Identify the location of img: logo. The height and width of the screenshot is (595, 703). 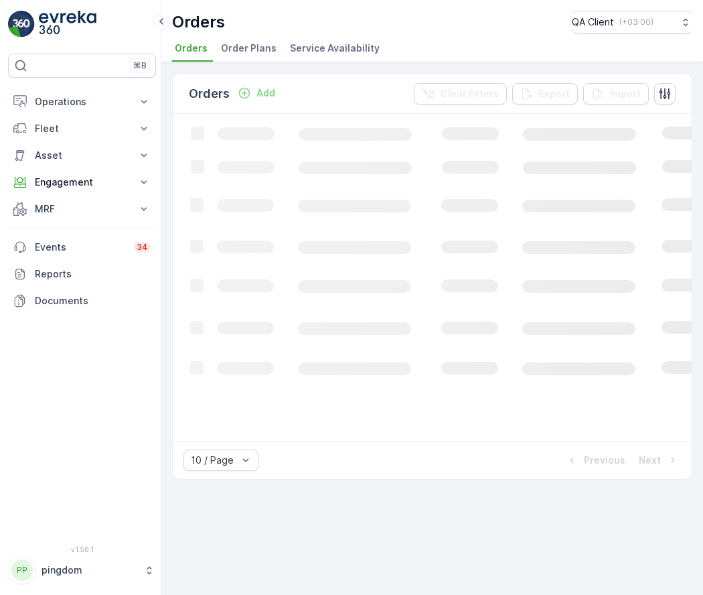
(21, 24).